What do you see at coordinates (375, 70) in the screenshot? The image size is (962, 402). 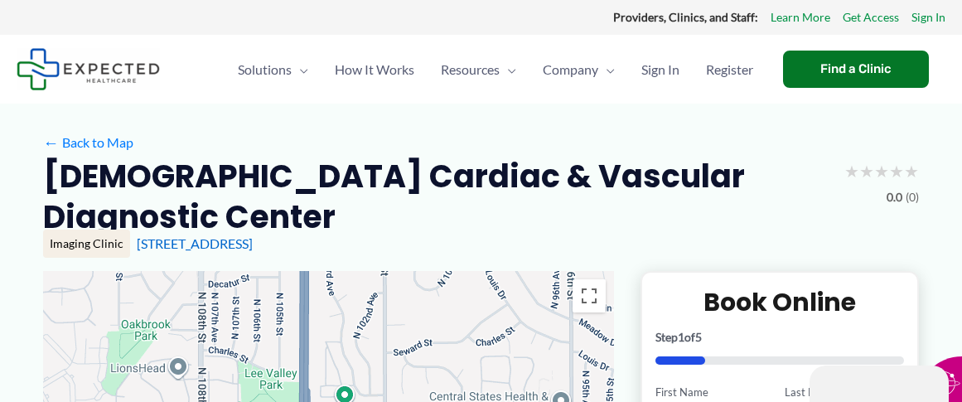 I see `a: How It Works` at bounding box center [375, 70].